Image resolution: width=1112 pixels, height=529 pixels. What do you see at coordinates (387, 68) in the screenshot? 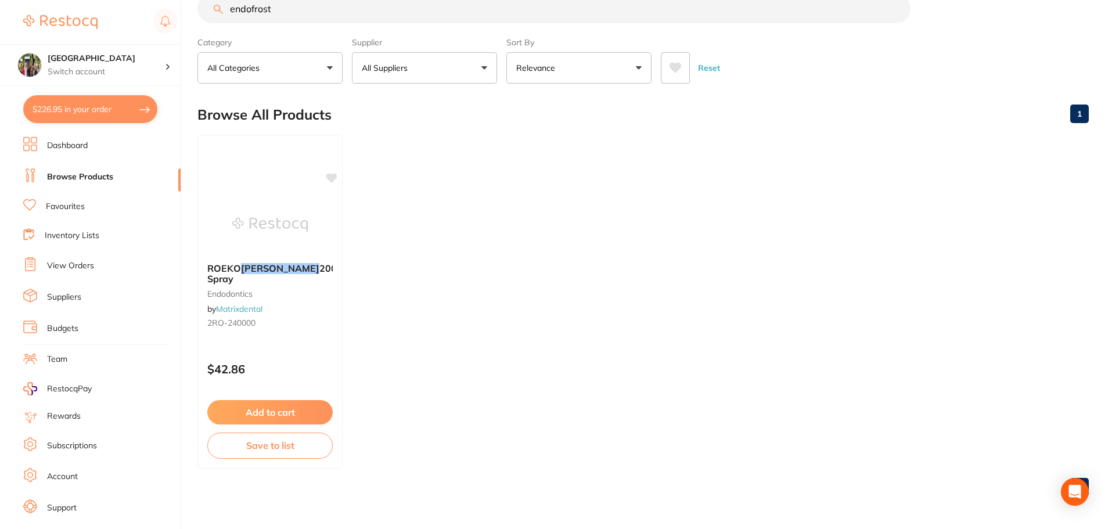
I see `p: All Suppliers` at bounding box center [387, 68].